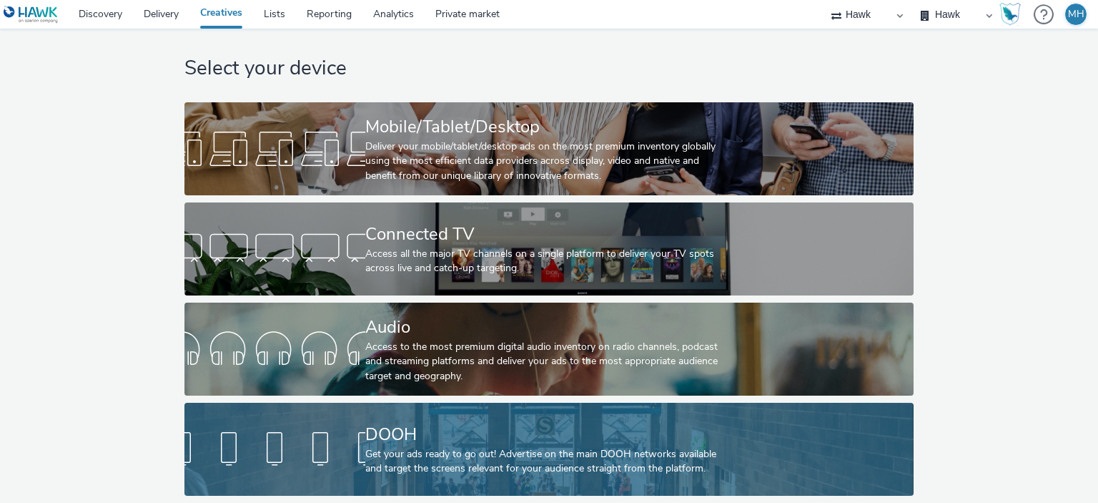 This screenshot has width=1098, height=503. Describe the element at coordinates (546, 234) in the screenshot. I see `div: Connected TV` at that location.